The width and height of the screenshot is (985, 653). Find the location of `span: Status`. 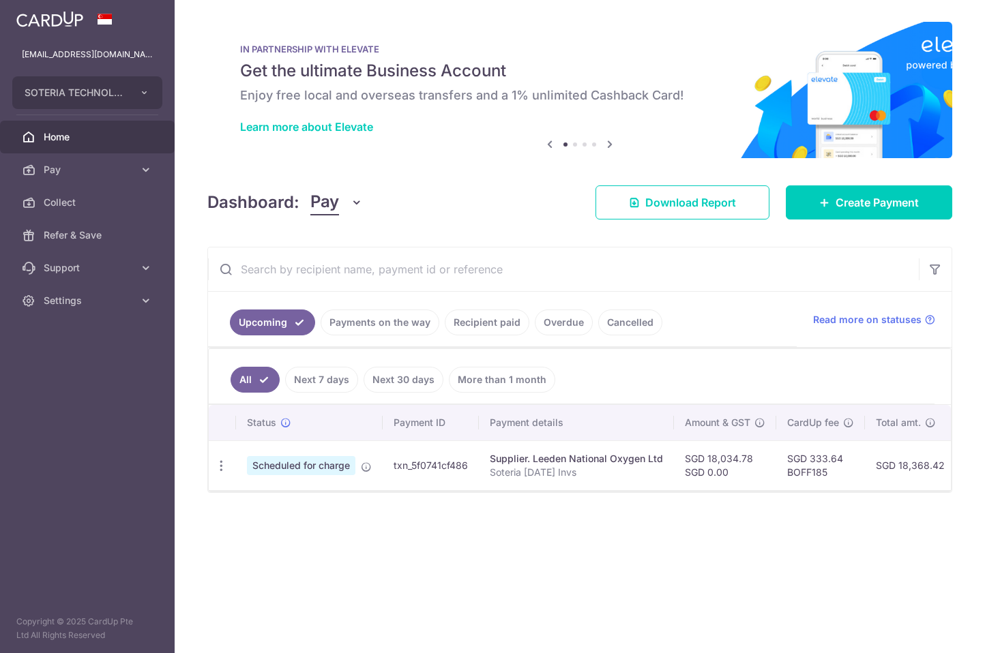

span: Status is located at coordinates (261, 423).